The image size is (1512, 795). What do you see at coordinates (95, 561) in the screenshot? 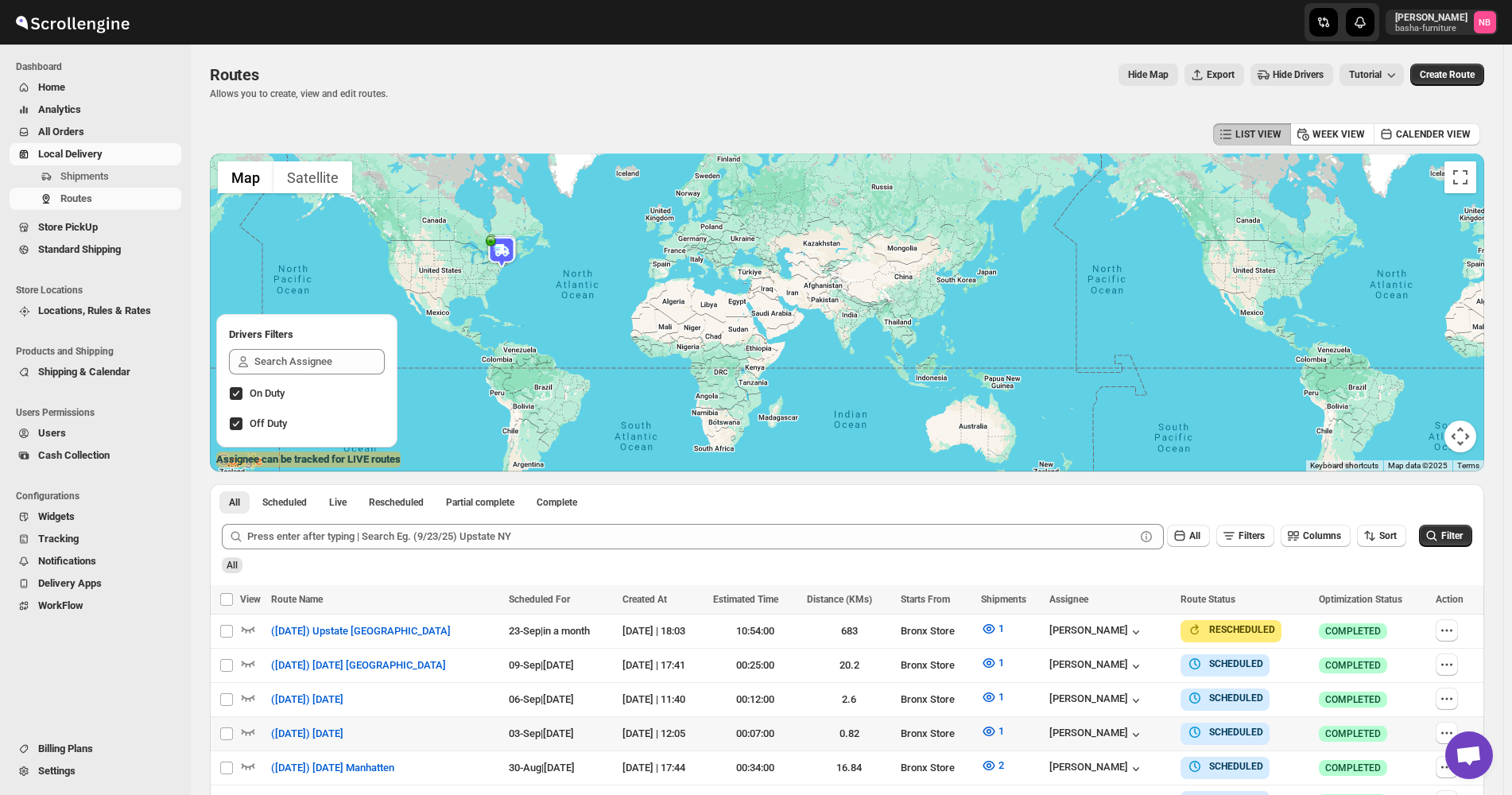
I see `button: Notifications` at bounding box center [95, 561].